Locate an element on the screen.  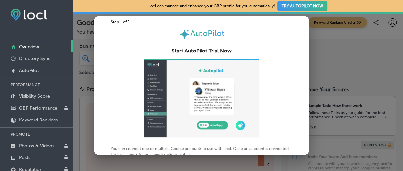
img: fda3e92497d09a02dc62c9cd864e3231.png is located at coordinates (29, 15).